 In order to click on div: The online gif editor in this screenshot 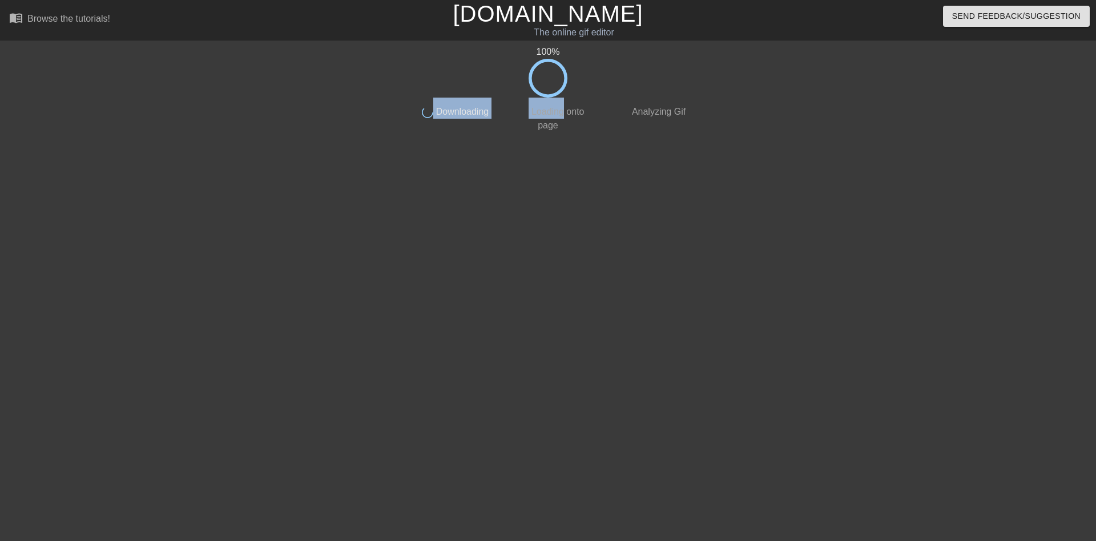, I will do `click(574, 33)`.